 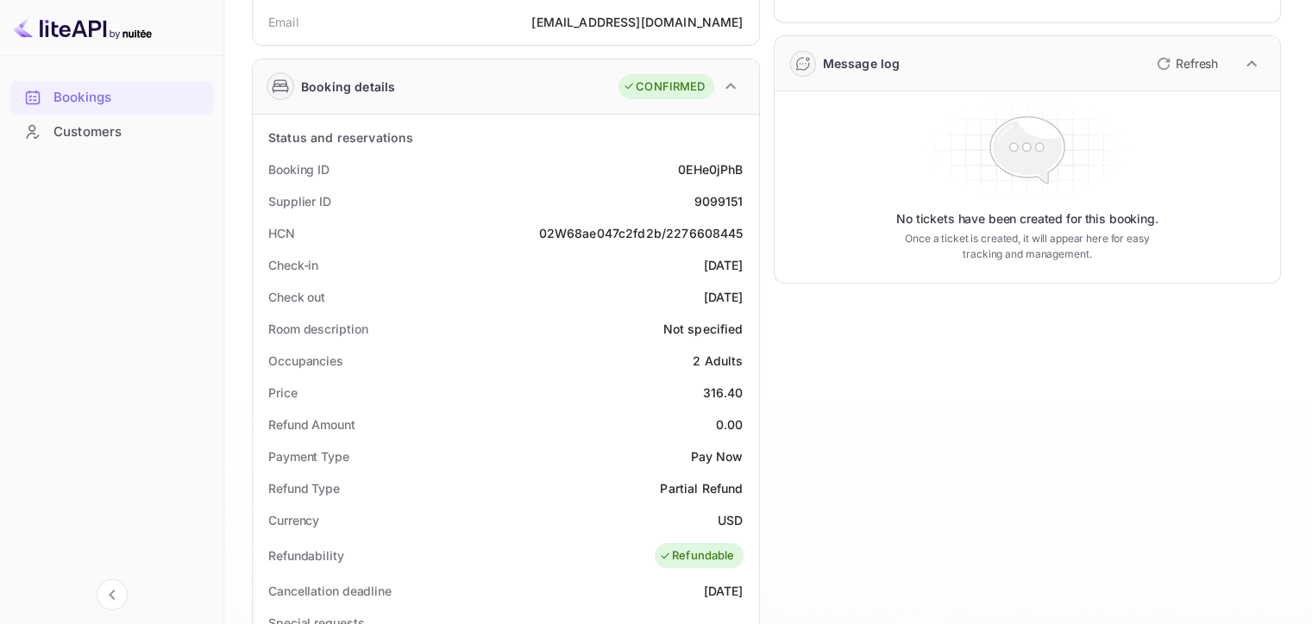 I want to click on img: LiteAPI logo, so click(x=83, y=28).